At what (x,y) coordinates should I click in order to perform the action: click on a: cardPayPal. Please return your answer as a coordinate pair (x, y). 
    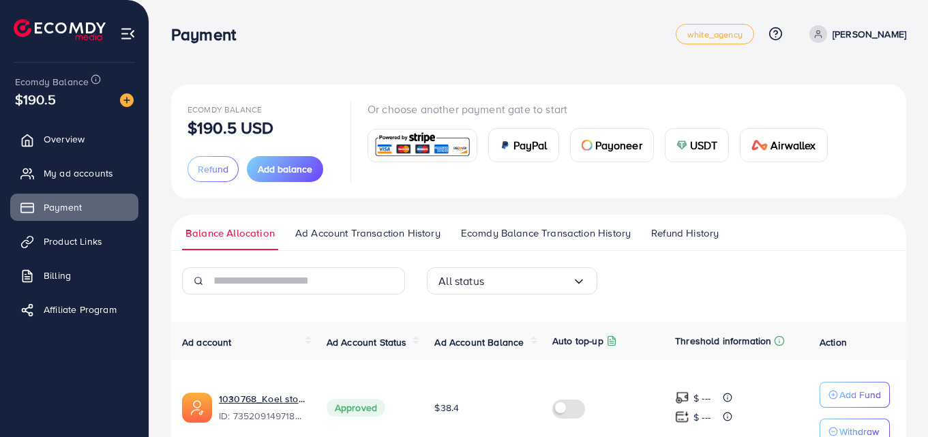
    Looking at the image, I should click on (524, 145).